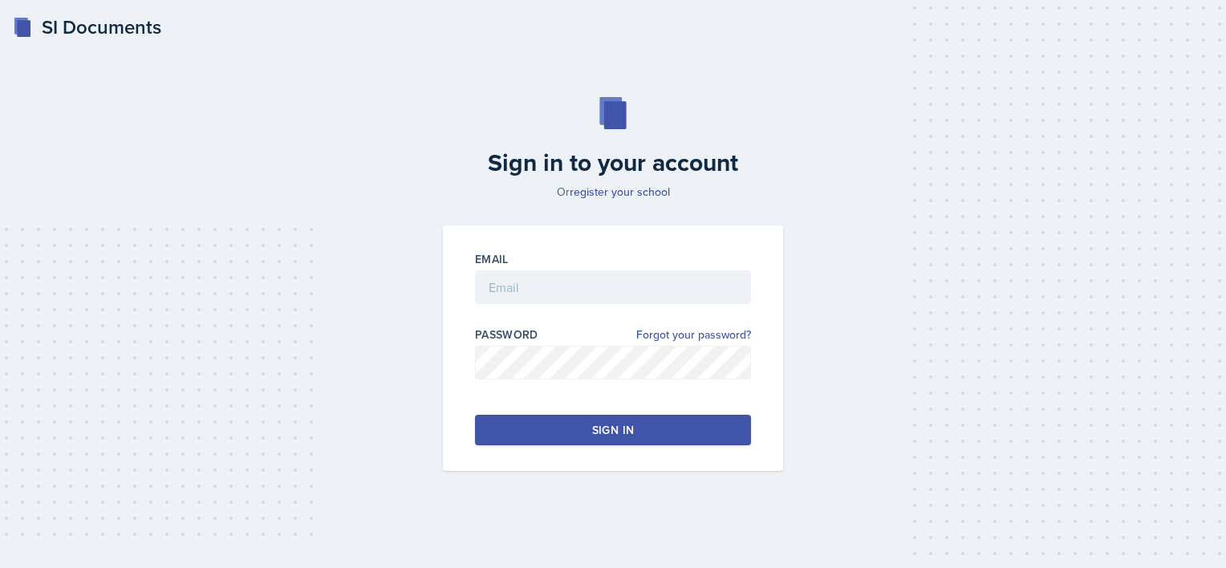 The image size is (1226, 568). I want to click on a: register your school, so click(620, 192).